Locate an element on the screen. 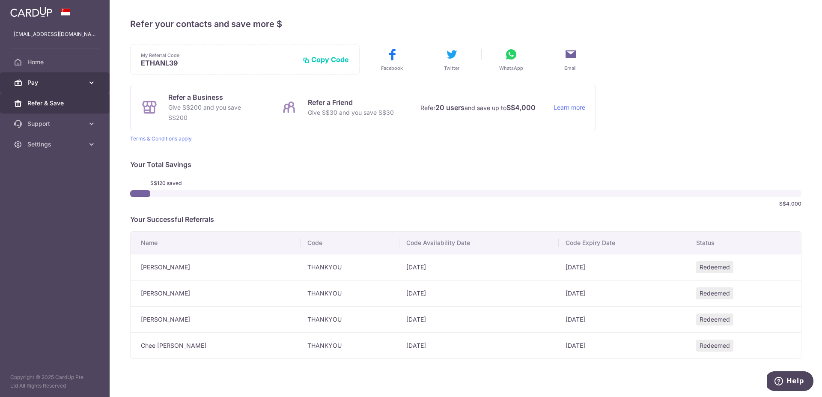  span: Settings is located at coordinates (56, 144).